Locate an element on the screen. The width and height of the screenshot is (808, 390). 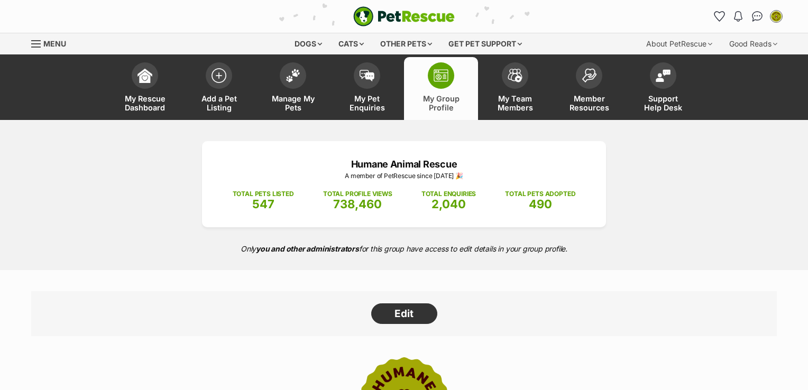
p: Humane Animal Rescue is located at coordinates (404, 164).